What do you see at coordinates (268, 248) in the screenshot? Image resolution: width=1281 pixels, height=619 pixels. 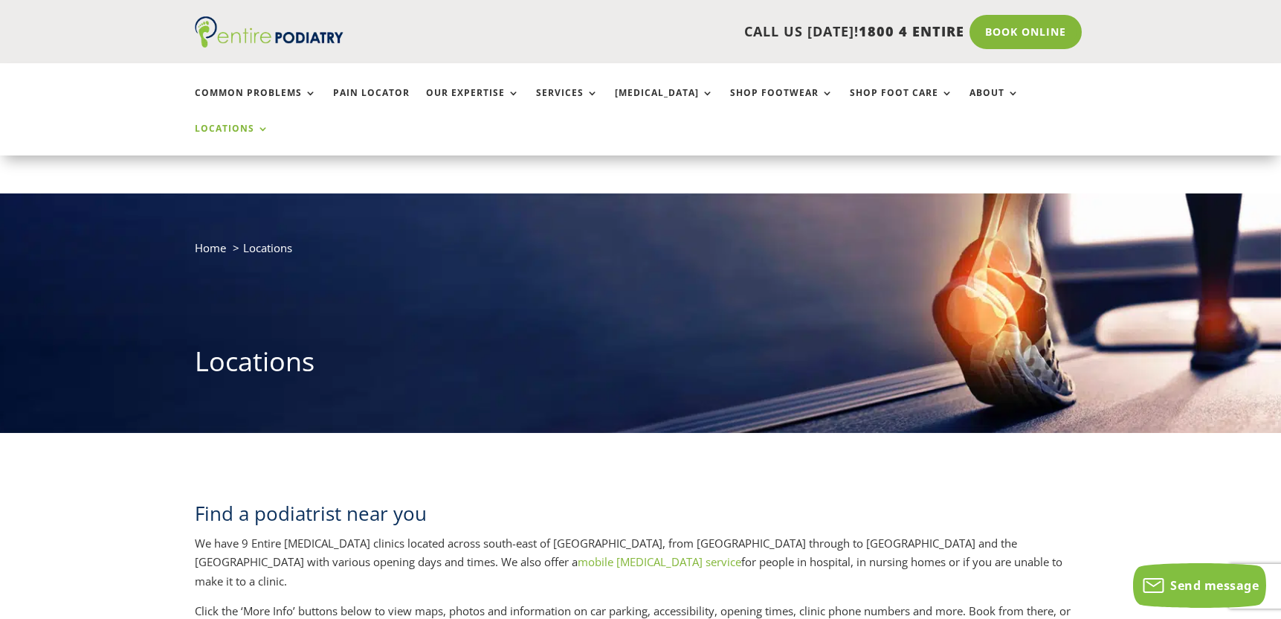 I see `span: Locations` at bounding box center [268, 248].